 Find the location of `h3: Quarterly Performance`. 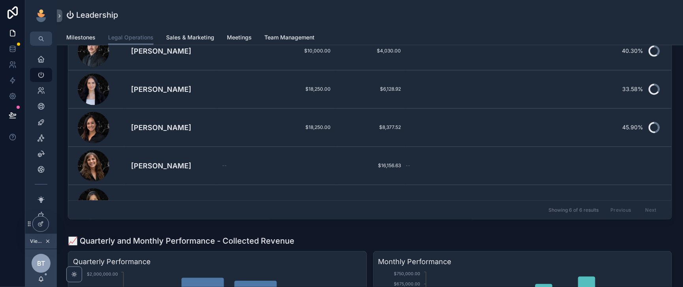

h3: Quarterly Performance is located at coordinates (218, 262).